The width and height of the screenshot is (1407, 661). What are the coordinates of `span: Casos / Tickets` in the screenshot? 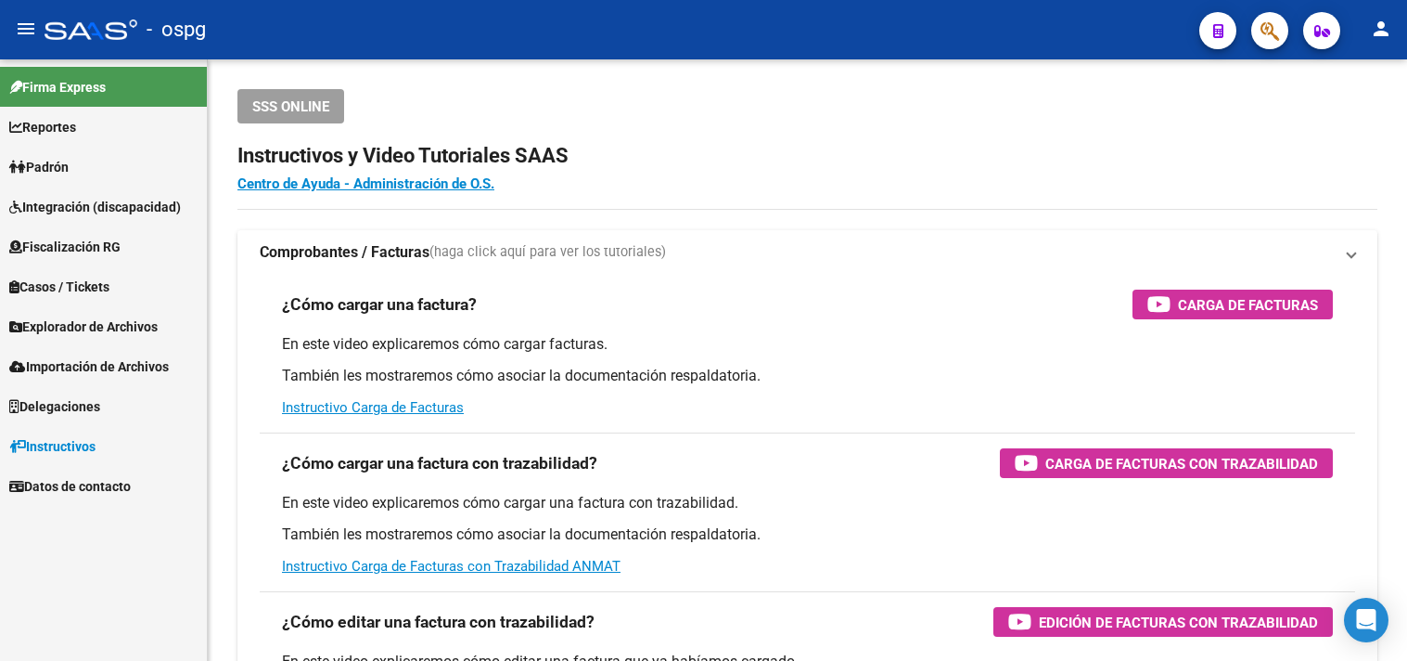 It's located at (59, 287).